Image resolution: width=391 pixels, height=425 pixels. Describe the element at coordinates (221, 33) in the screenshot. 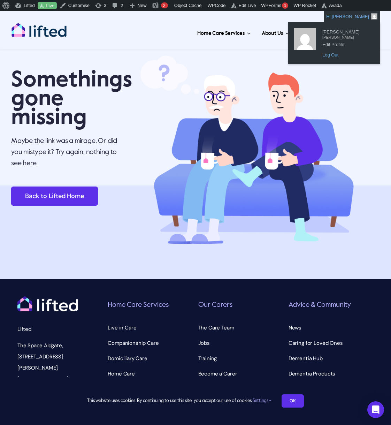

I see `span: Home Care Services` at that location.